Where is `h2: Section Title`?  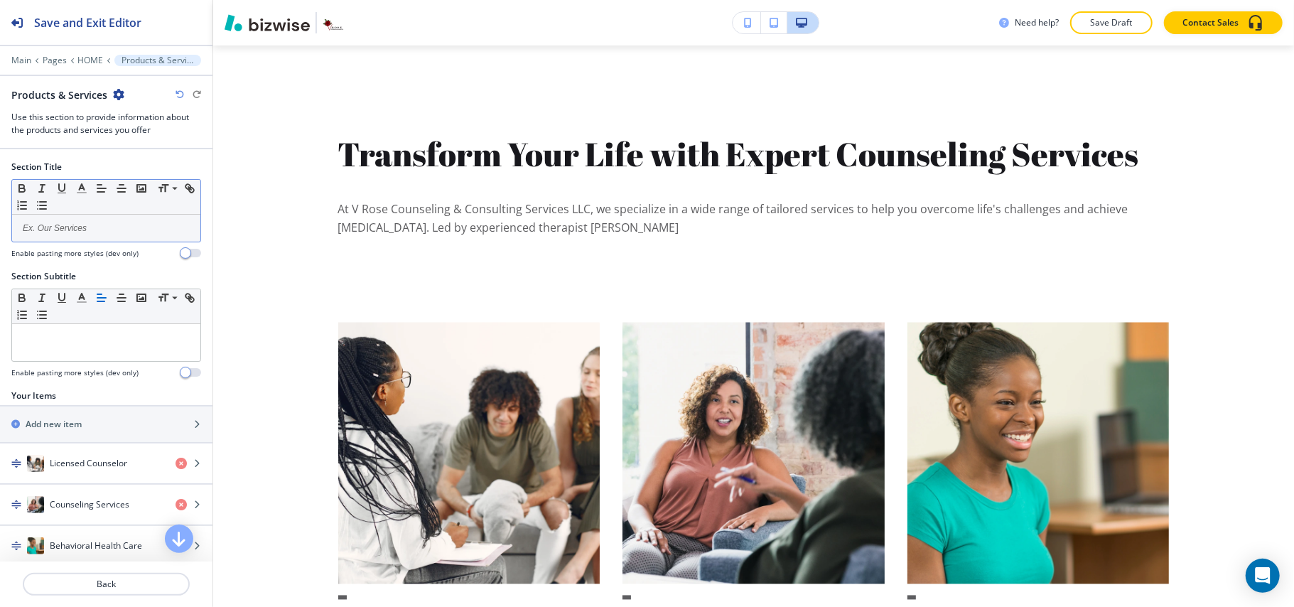 h2: Section Title is located at coordinates (36, 167).